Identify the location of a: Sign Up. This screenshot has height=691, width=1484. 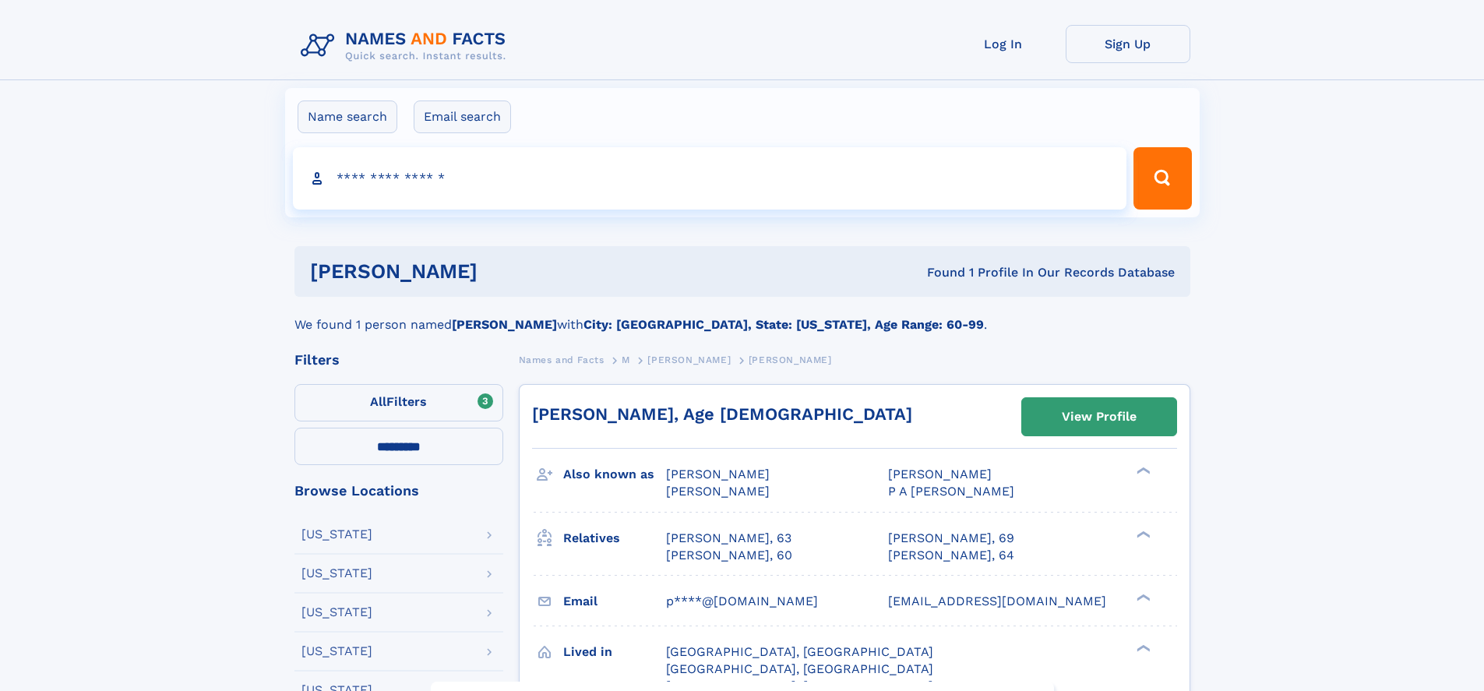
(1128, 44).